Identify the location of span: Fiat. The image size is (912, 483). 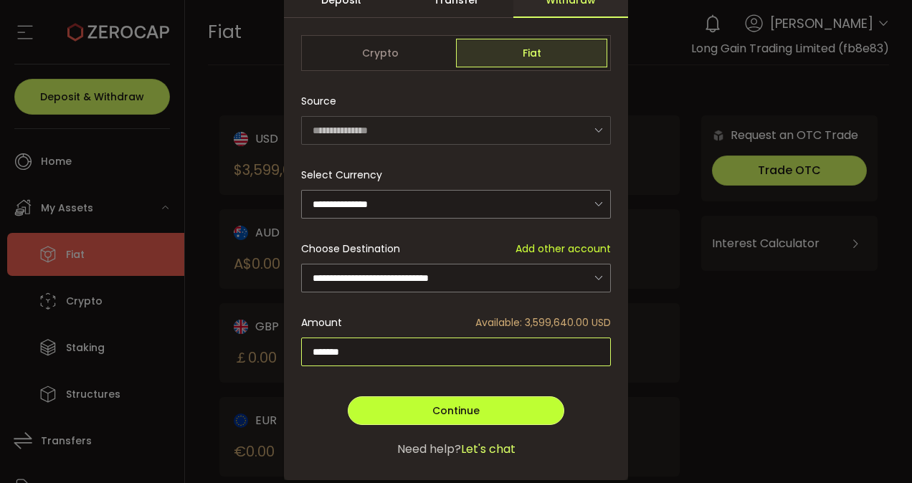
(532, 53).